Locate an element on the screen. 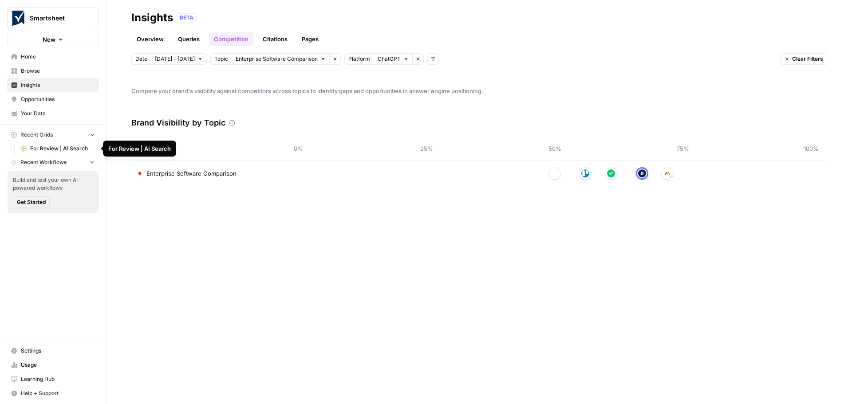 This screenshot has width=852, height=404. a: Your Data is located at coordinates (53, 114).